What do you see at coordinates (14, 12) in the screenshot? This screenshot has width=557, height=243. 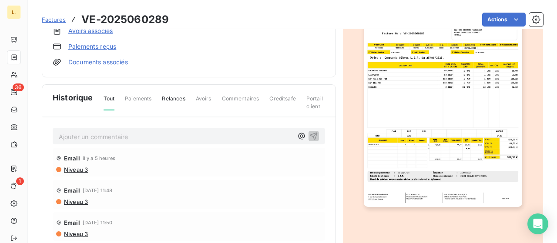 I see `div: L.` at bounding box center [14, 12].